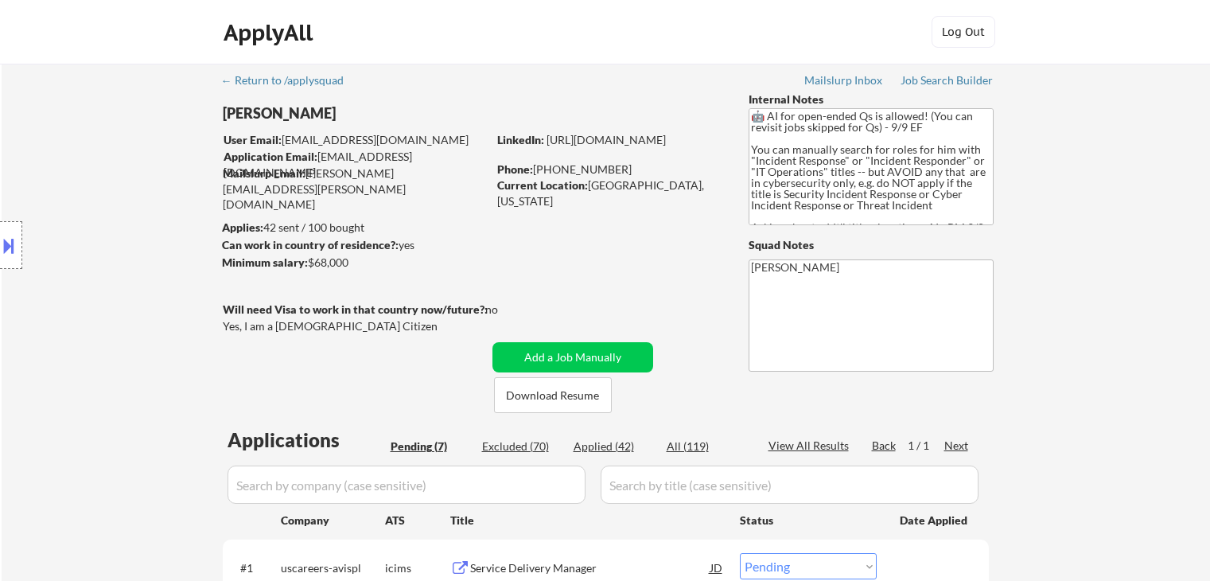 The height and width of the screenshot is (581, 1210). I want to click on div: Back, so click(884, 445).